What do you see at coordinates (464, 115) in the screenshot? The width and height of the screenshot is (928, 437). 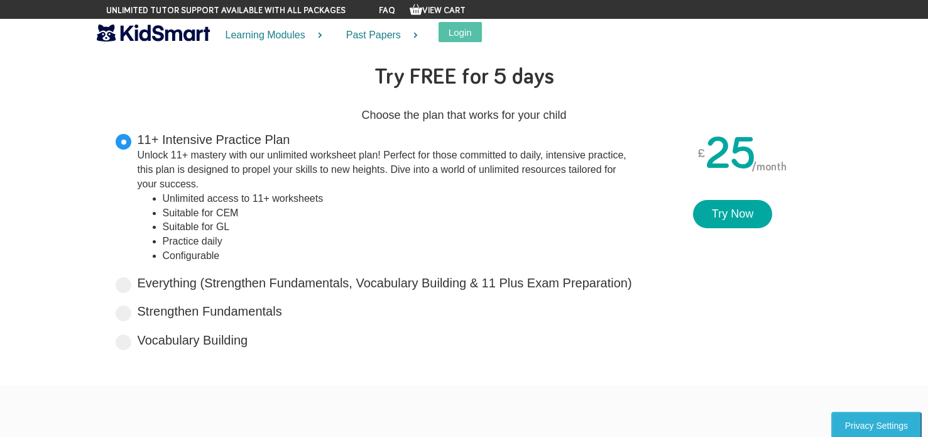 I see `p: Choose the plan that works for your child` at bounding box center [464, 115].